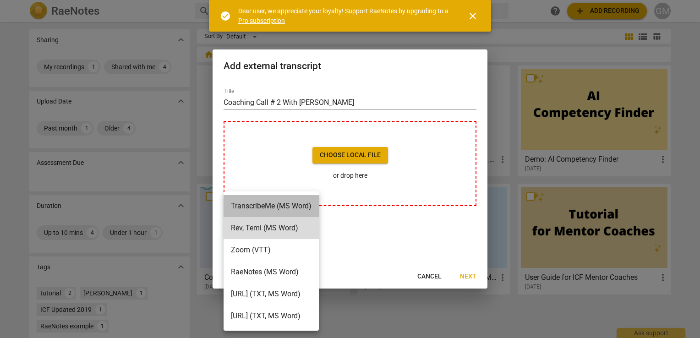 Image resolution: width=700 pixels, height=338 pixels. What do you see at coordinates (473, 16) in the screenshot?
I see `button: Close` at bounding box center [473, 16].